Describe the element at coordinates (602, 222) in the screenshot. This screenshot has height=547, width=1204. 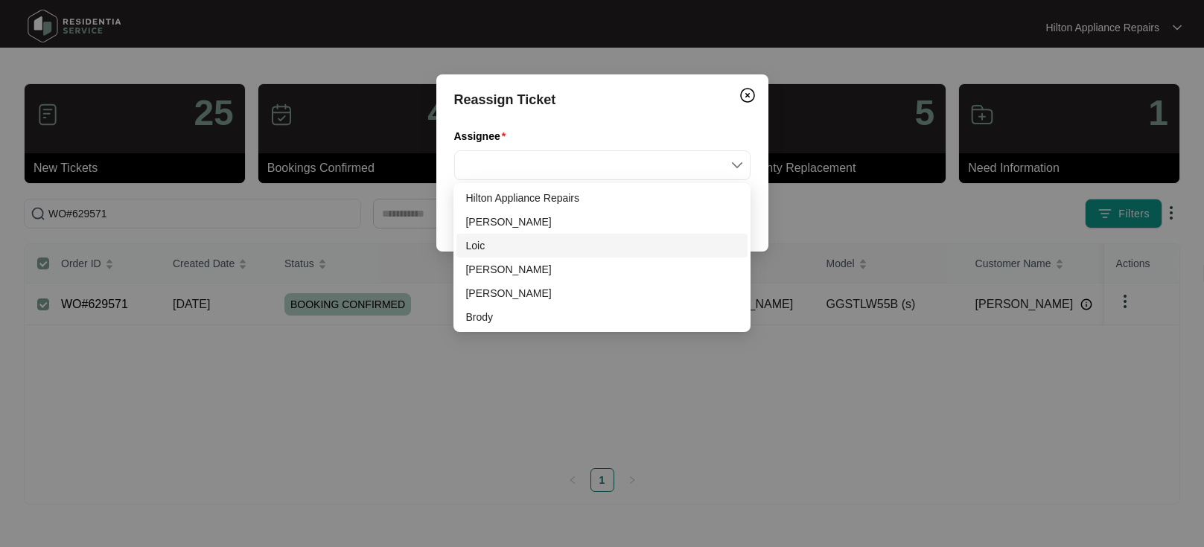
I see `div: Dean` at that location.